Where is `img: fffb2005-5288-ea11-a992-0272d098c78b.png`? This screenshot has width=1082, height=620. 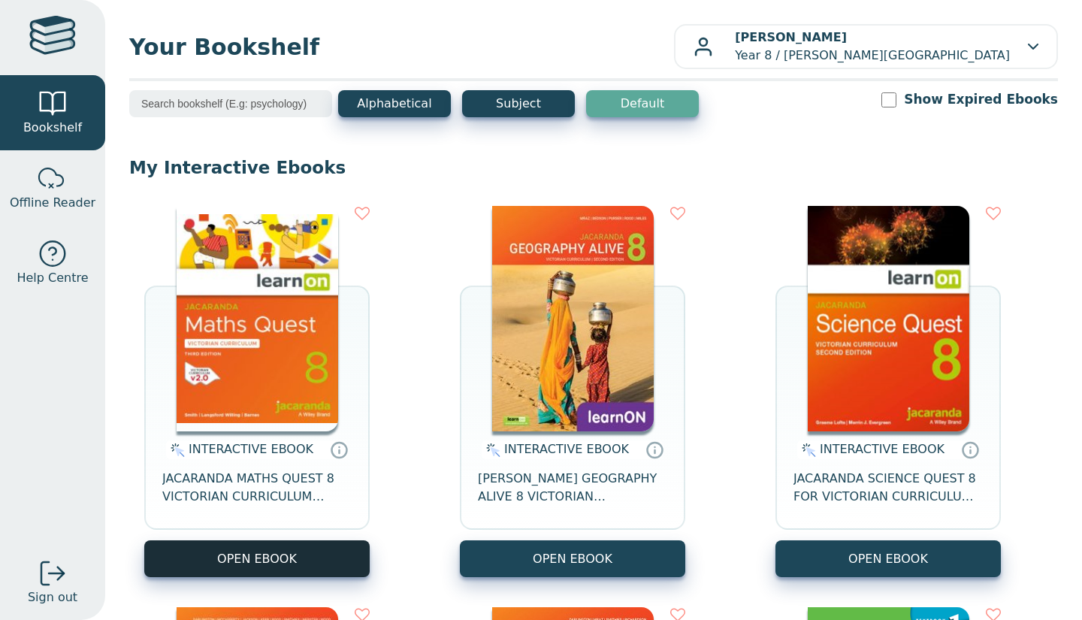
img: fffb2005-5288-ea11-a992-0272d098c78b.png is located at coordinates (888, 319).